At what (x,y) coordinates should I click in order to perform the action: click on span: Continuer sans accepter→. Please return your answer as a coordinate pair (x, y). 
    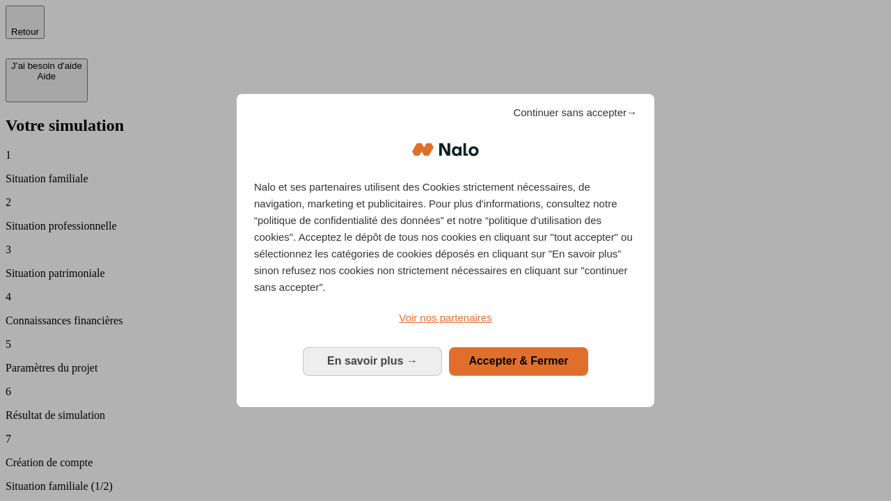
    Looking at the image, I should click on (575, 113).